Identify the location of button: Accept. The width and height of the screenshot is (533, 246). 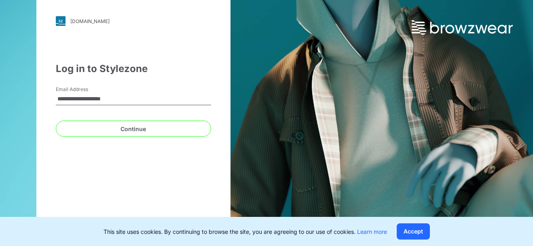
(413, 231).